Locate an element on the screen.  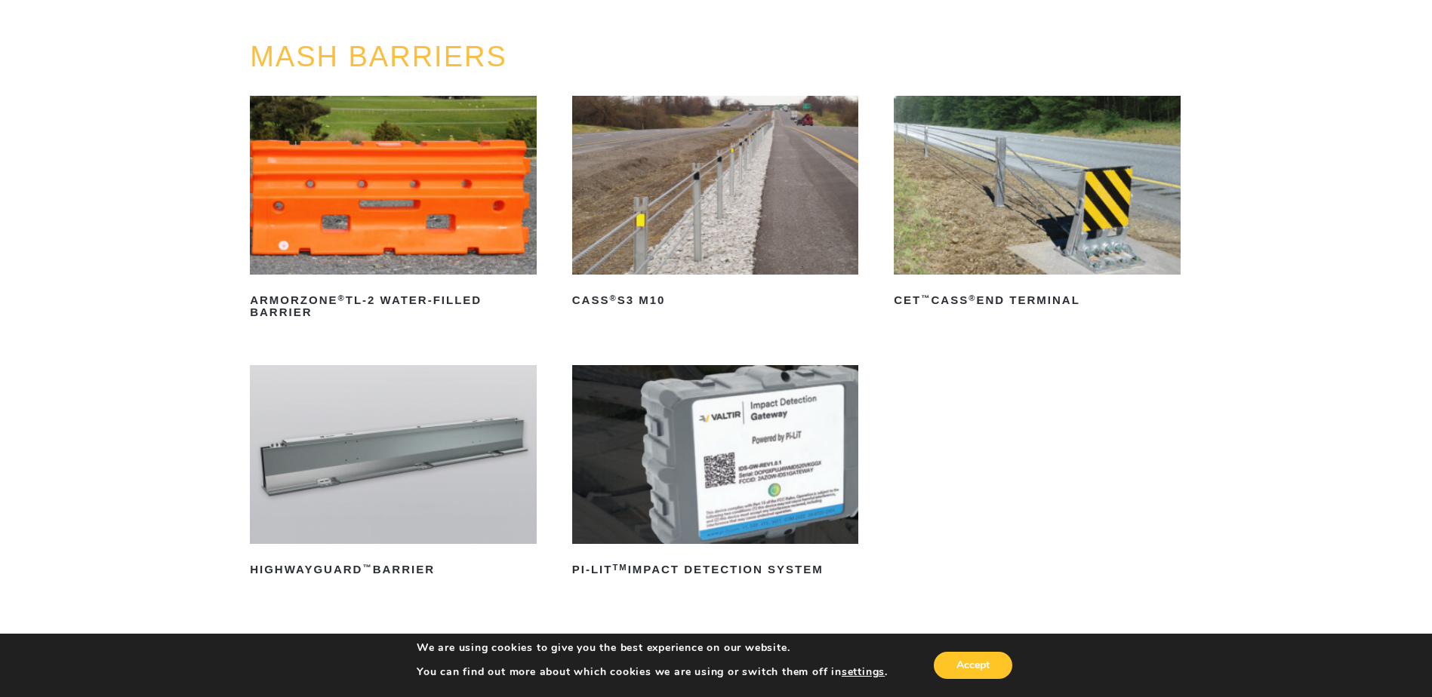
p: You can find out more about which cookies we are using or switch them off in . is located at coordinates (652, 673).